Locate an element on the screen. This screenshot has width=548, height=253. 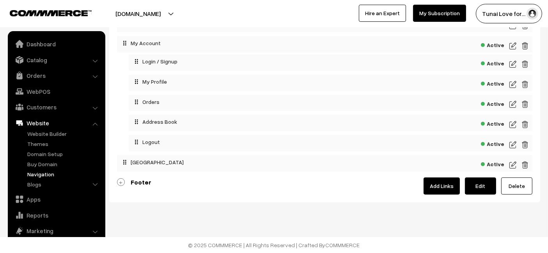
a: Add Links is located at coordinates (441, 186).